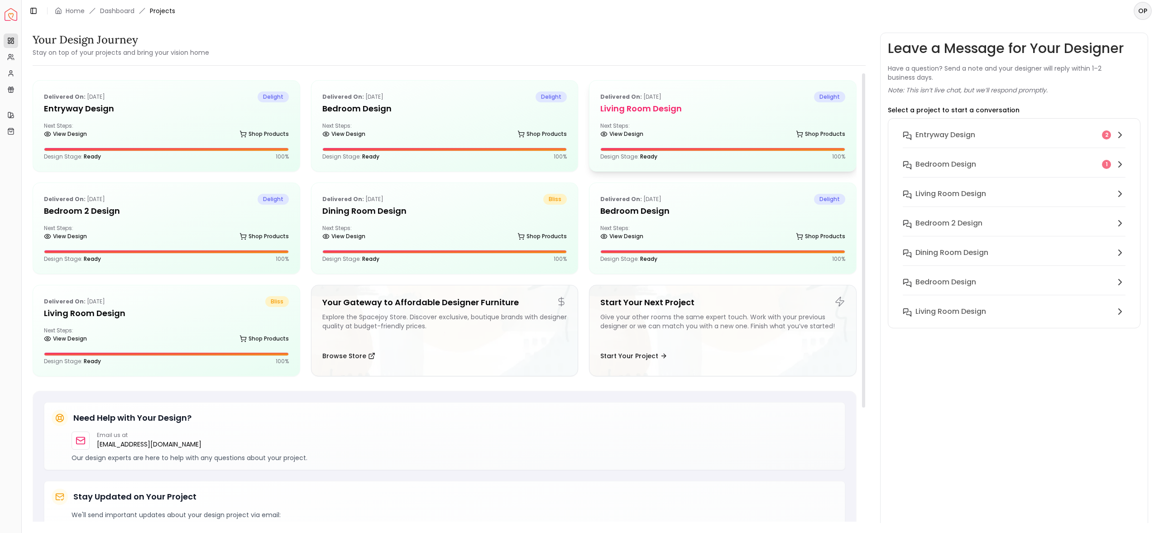 This screenshot has height=533, width=1159. I want to click on h5: Need Help with Your Design?, so click(132, 418).